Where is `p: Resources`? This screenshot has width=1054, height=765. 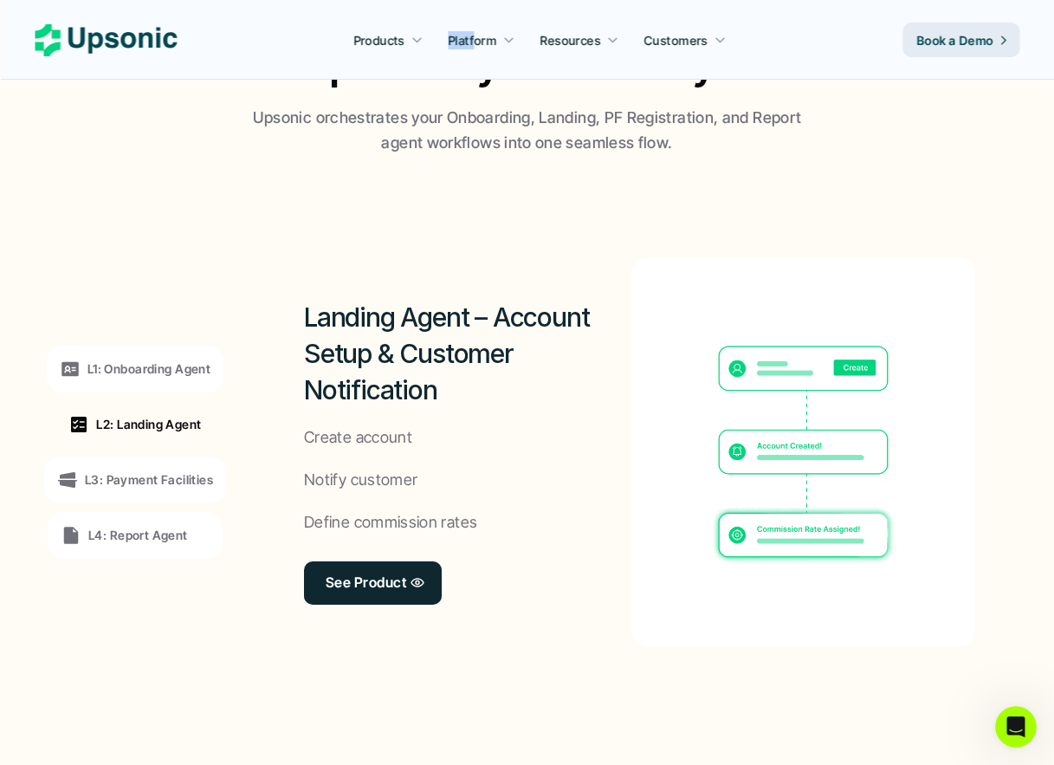 p: Resources is located at coordinates (571, 40).